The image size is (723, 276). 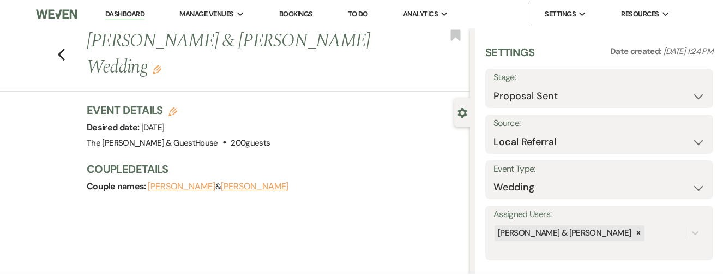 What do you see at coordinates (637, 51) in the screenshot?
I see `span: Date created:` at bounding box center [637, 51].